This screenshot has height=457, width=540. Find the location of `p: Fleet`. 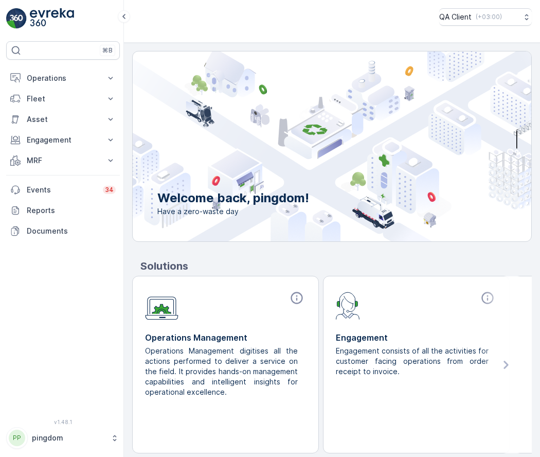

p: Fleet is located at coordinates (63, 99).